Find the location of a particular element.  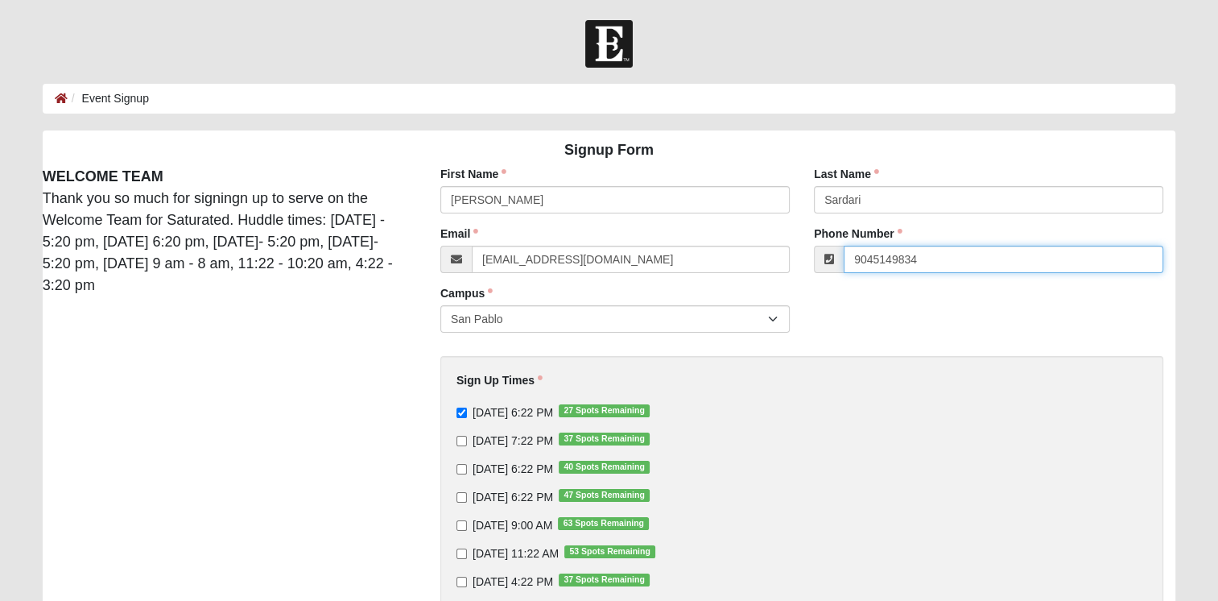

strong: WELCOME TEAM is located at coordinates (103, 176).